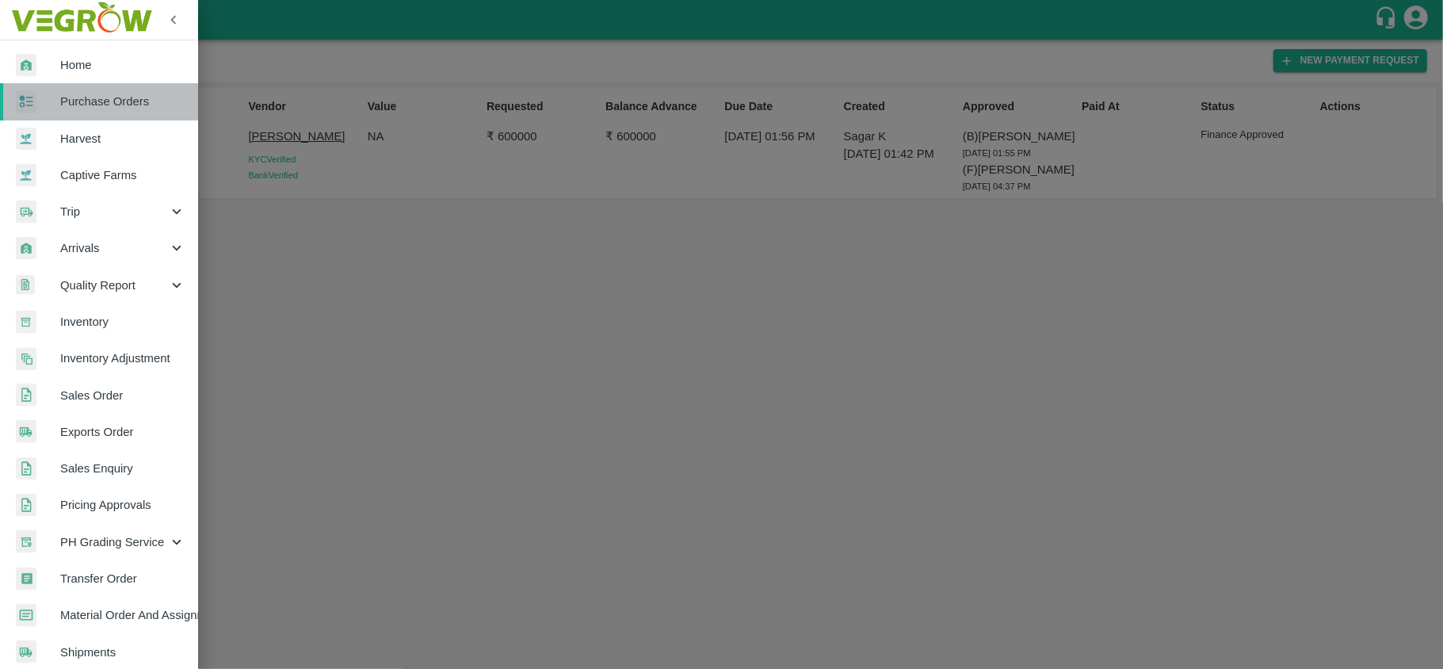 This screenshot has height=669, width=1443. I want to click on span: Trip, so click(114, 212).